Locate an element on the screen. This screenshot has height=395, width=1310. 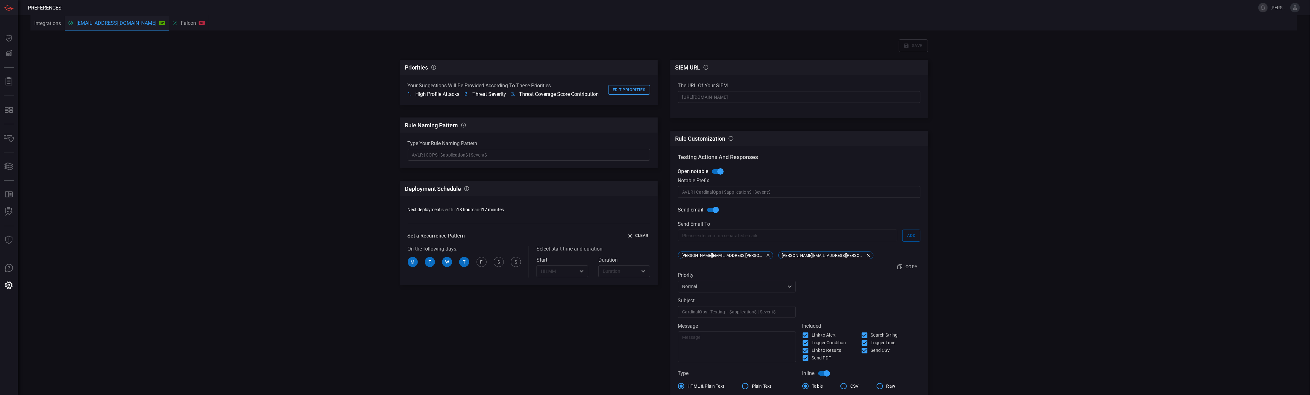
h3: SIEM URL is located at coordinates (688, 67).